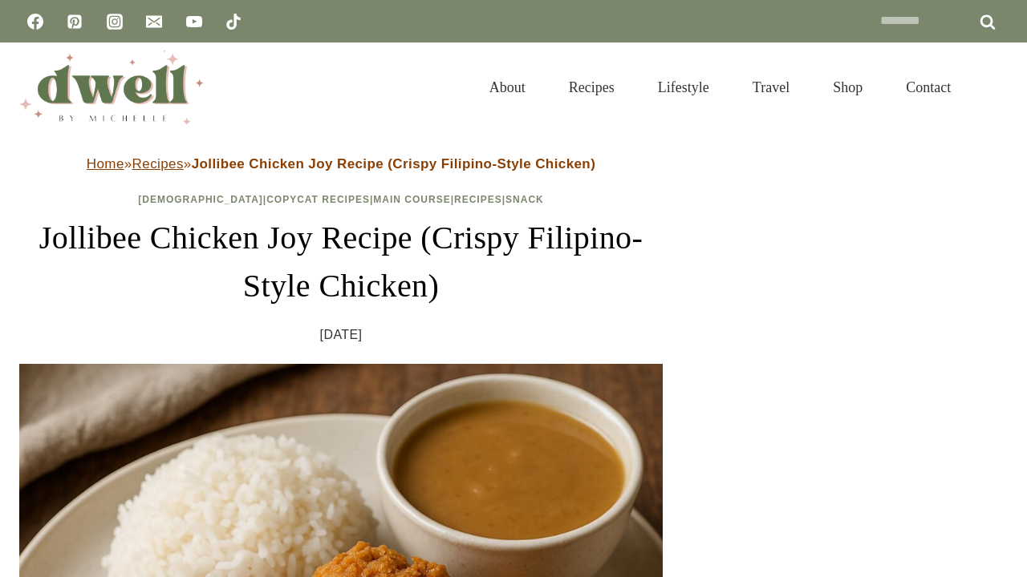  I want to click on a: Main Course, so click(411, 200).